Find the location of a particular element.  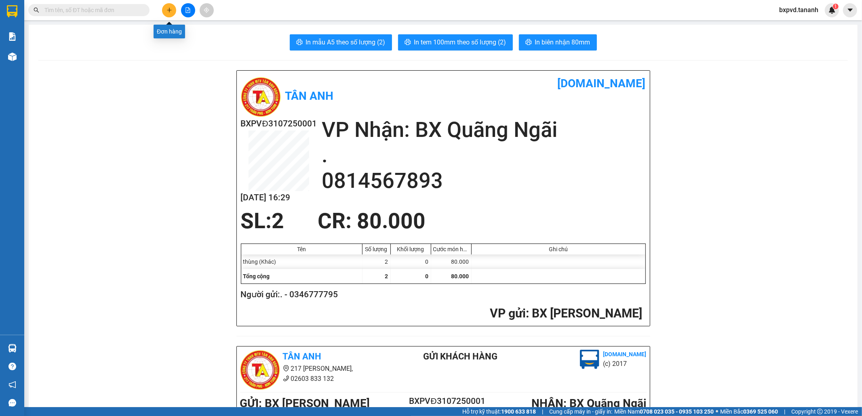

h2: VP Nhận: BX Quãng Ngãi is located at coordinates (484, 130).